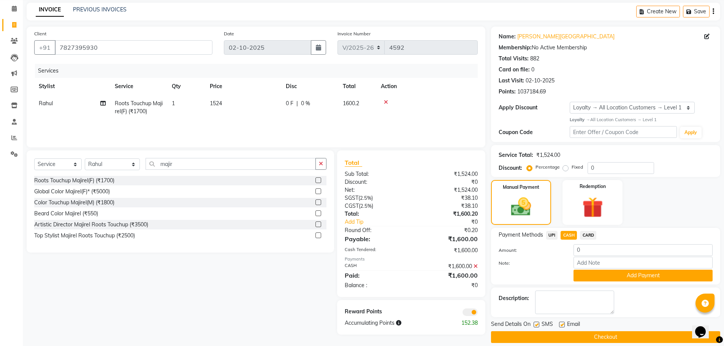 This screenshot has width=724, height=346. What do you see at coordinates (514, 298) in the screenshot?
I see `div: Description:` at bounding box center [514, 298].